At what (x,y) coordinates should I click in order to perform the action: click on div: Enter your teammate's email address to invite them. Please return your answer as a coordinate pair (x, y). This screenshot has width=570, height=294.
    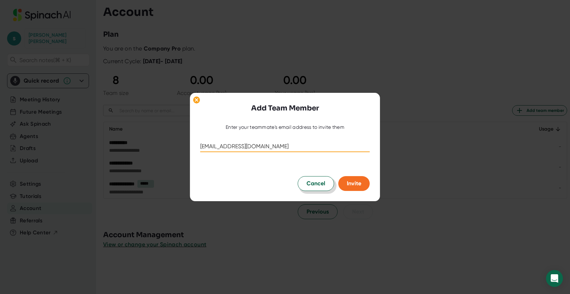
    Looking at the image, I should click on (285, 127).